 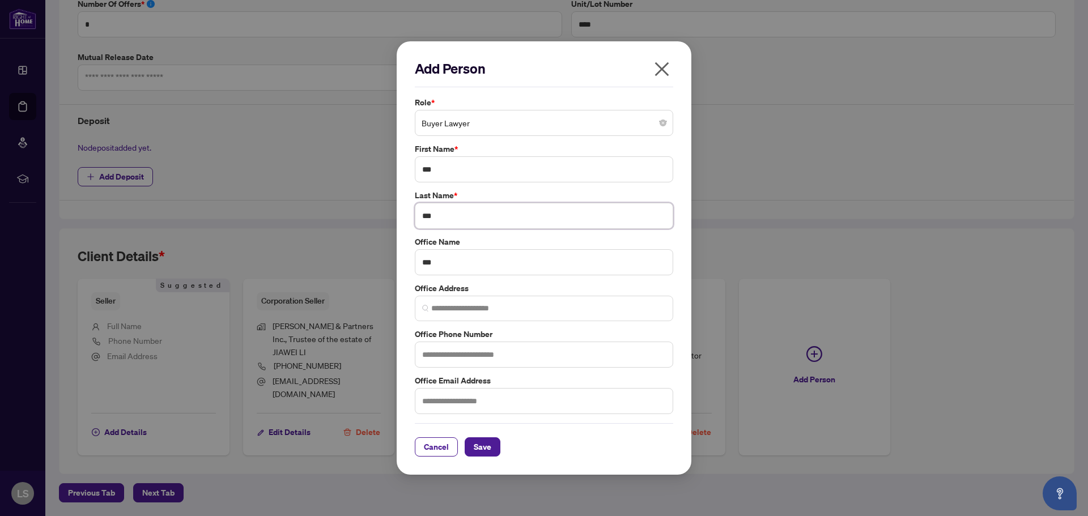 I want to click on label: Last Name, so click(x=544, y=196).